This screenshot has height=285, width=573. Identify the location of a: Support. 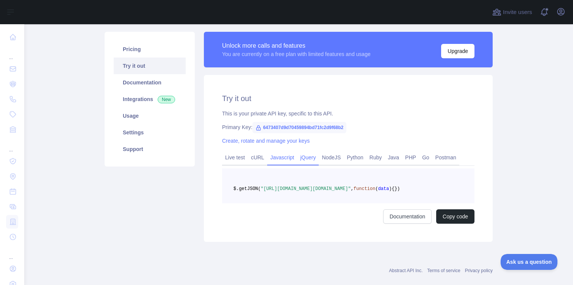
(150, 149).